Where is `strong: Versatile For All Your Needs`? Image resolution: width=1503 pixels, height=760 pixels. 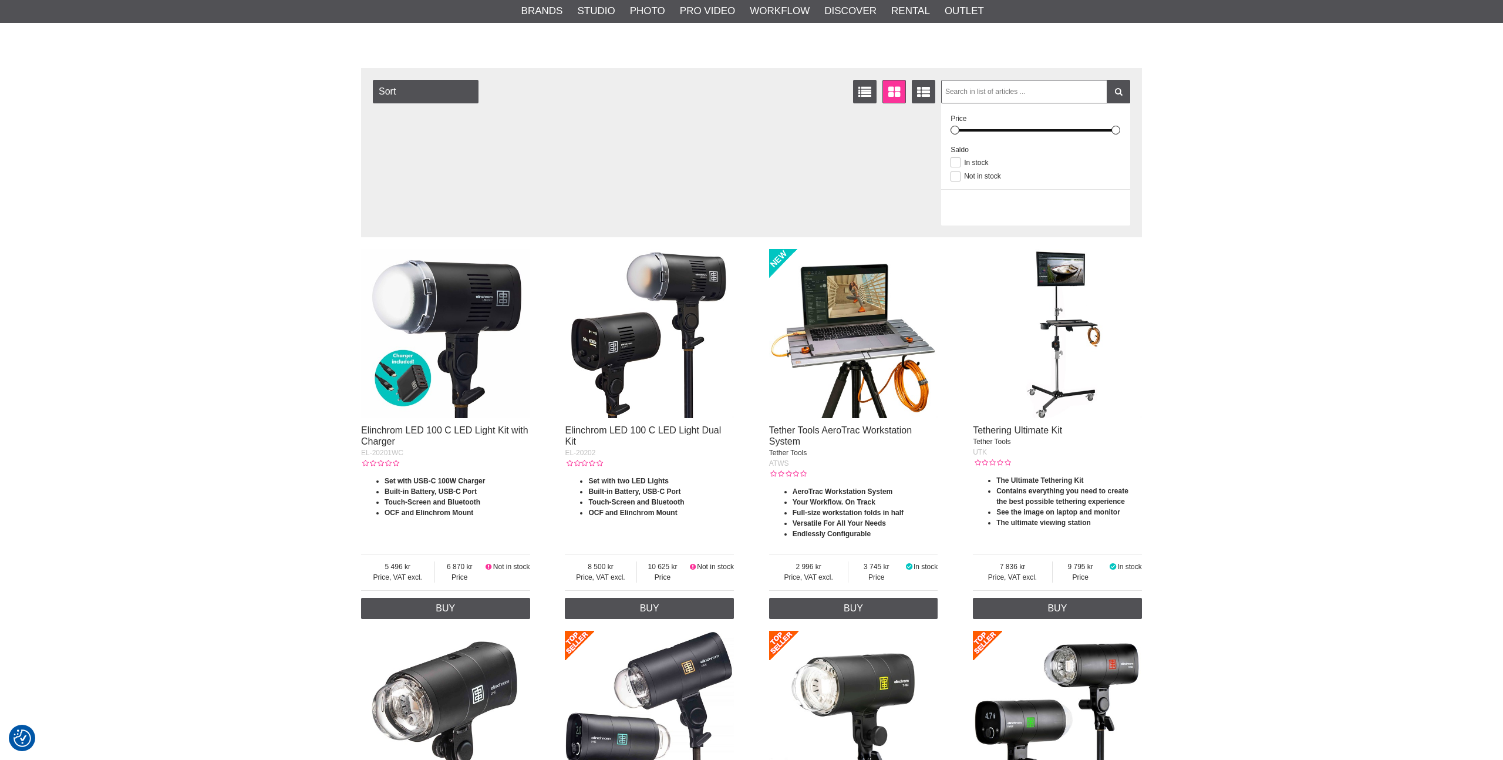
strong: Versatile For All Your Needs is located at coordinates (839, 523).